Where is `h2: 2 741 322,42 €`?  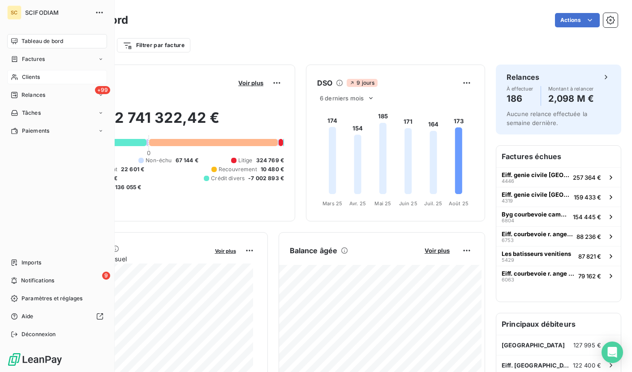 h2: 2 741 322,42 € is located at coordinates (167, 122).